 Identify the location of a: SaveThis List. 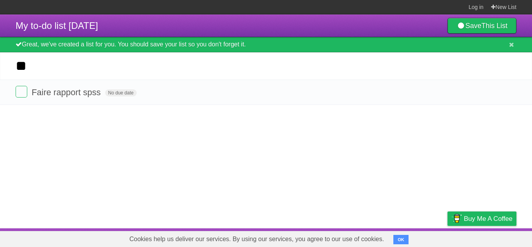
(482, 26).